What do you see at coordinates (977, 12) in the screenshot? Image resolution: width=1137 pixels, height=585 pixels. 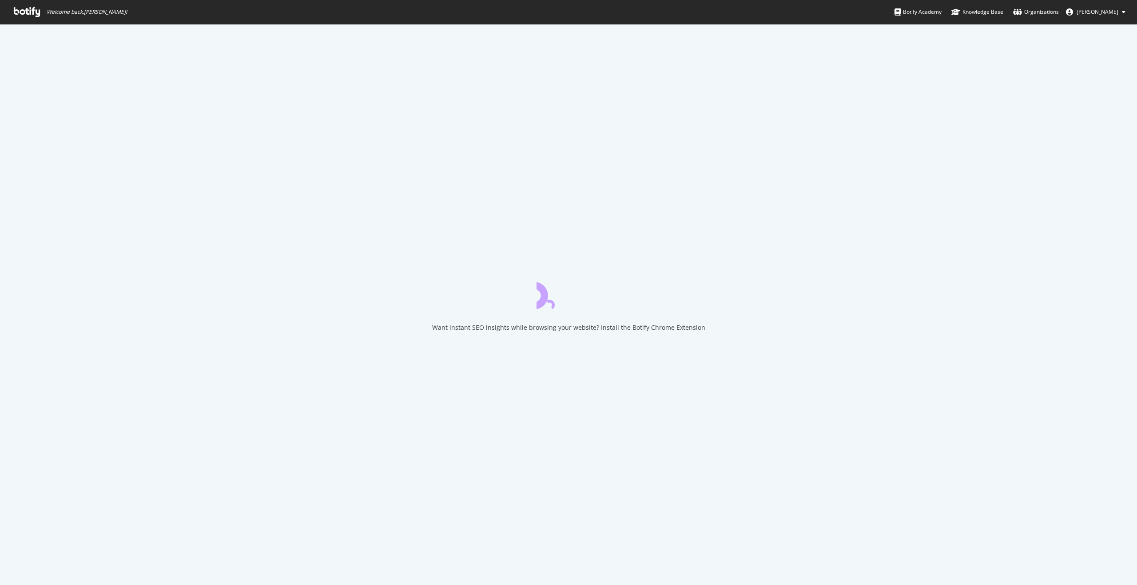 I see `div: Knowledge Base` at bounding box center [977, 12].